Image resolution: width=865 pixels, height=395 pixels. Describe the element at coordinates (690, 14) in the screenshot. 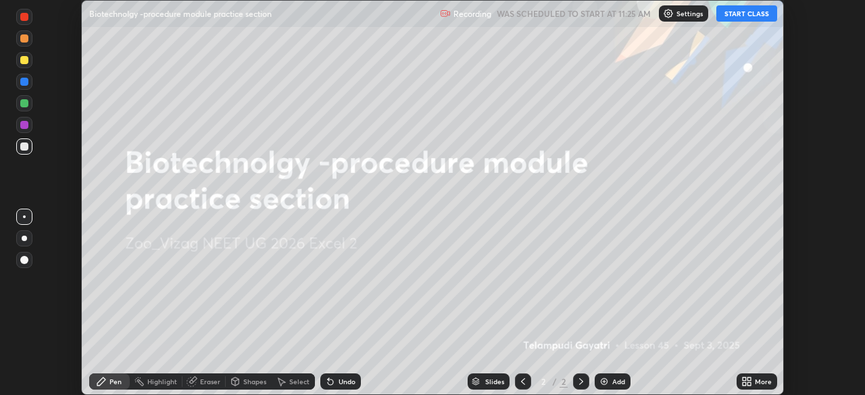

I see `p: Settings` at that location.